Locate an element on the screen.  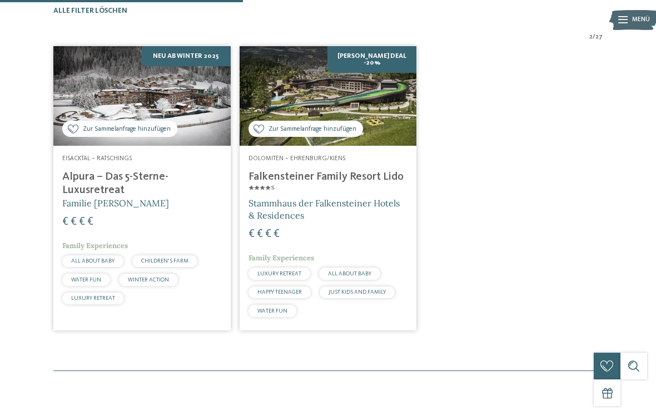
span: Stammhaus der Falkensteiner Hotels & Residences is located at coordinates (324, 209).